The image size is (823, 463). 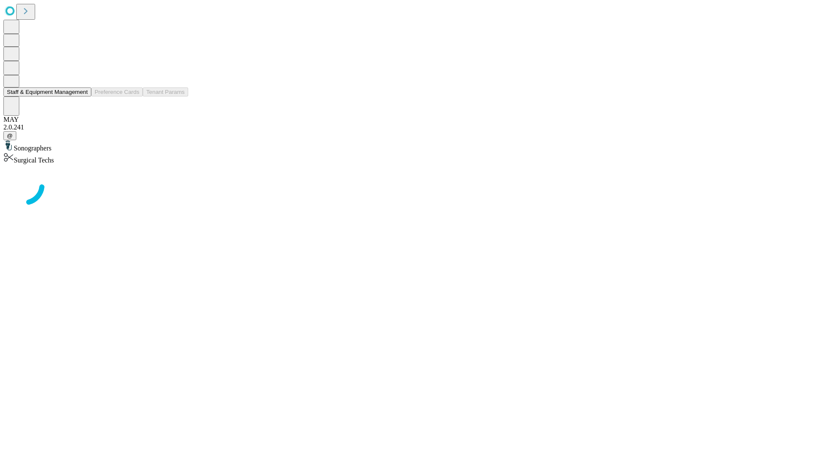 I want to click on button: Tenant Params, so click(x=166, y=92).